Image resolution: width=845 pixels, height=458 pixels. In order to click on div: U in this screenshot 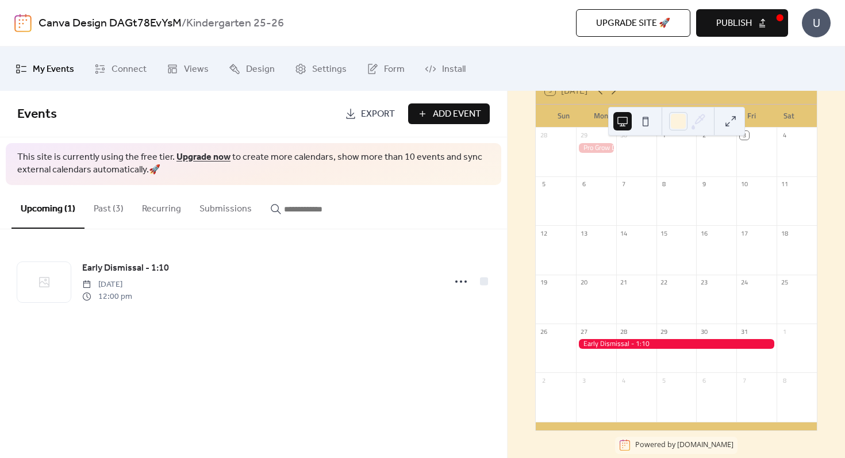, I will do `click(816, 23)`.